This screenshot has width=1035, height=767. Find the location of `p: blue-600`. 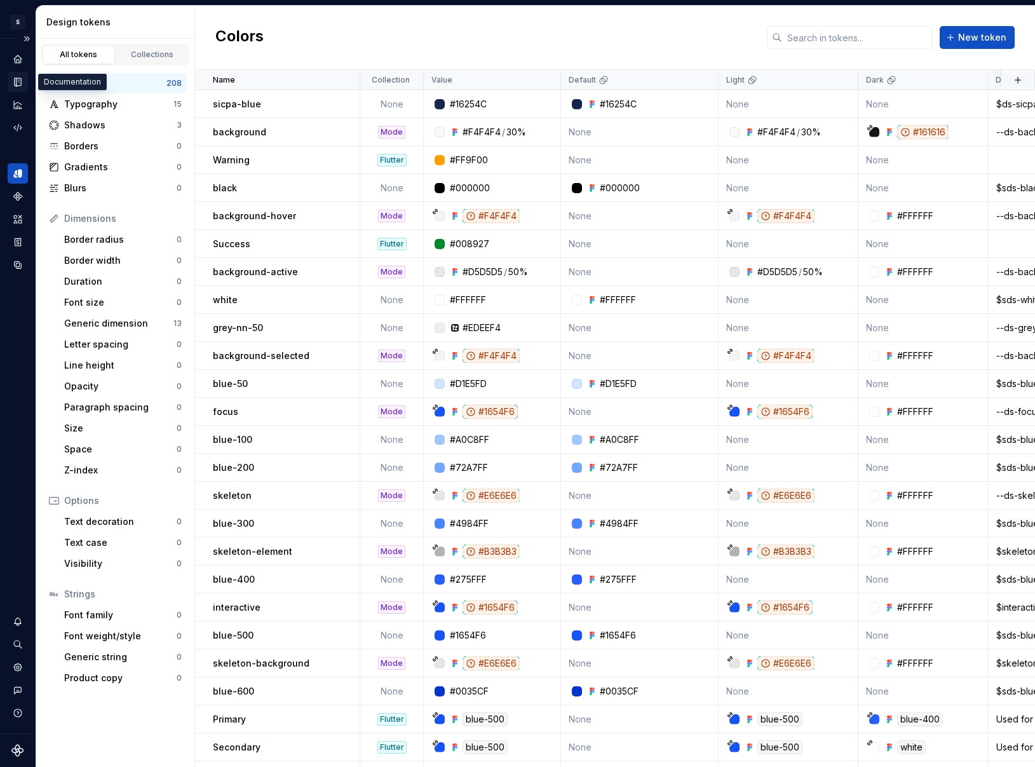

p: blue-600 is located at coordinates (233, 691).